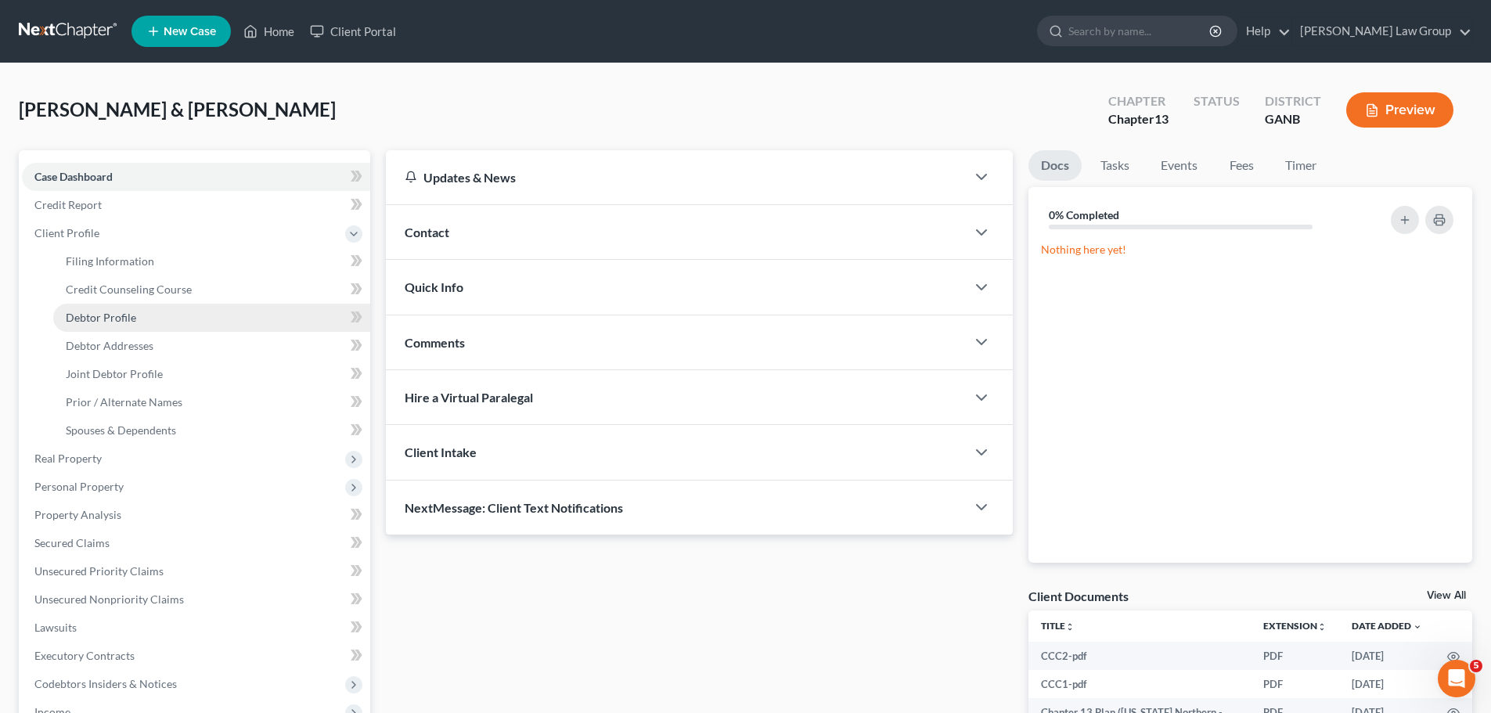 This screenshot has height=713, width=1491. I want to click on a: Unsecured Nonpriority Claims, so click(196, 600).